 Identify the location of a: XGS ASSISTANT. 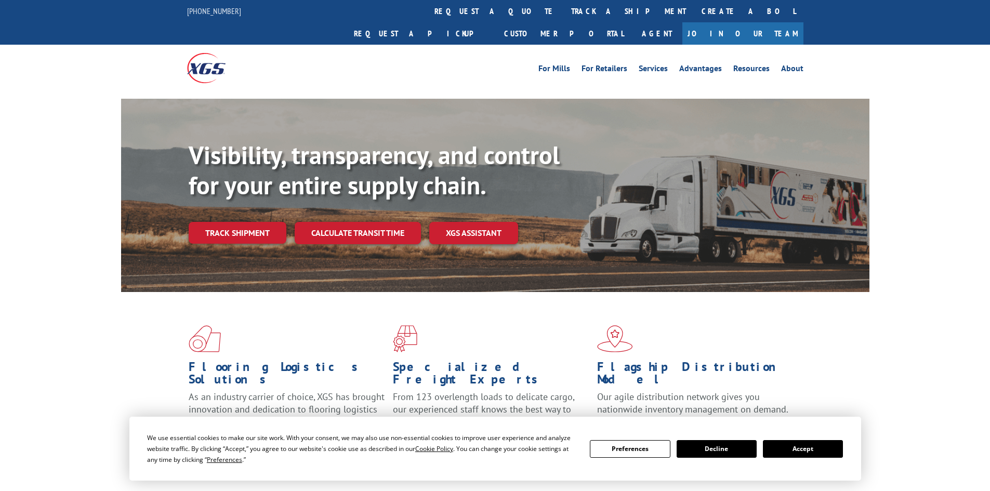
(474, 233).